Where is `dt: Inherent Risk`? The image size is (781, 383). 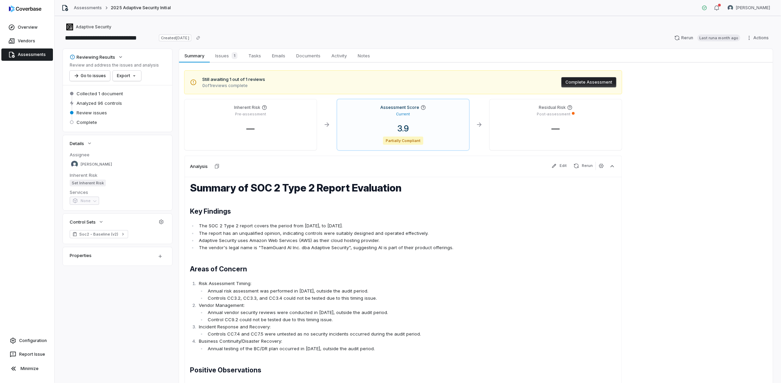 dt: Inherent Risk is located at coordinates (118, 175).